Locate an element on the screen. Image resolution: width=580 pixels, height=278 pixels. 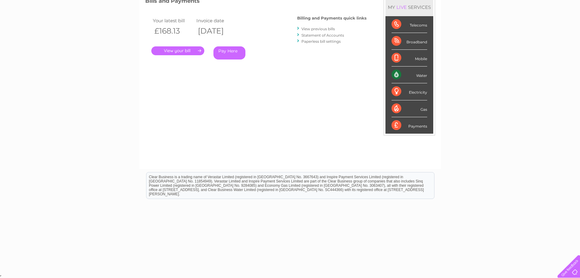
a: Pay Here is located at coordinates (229, 53).